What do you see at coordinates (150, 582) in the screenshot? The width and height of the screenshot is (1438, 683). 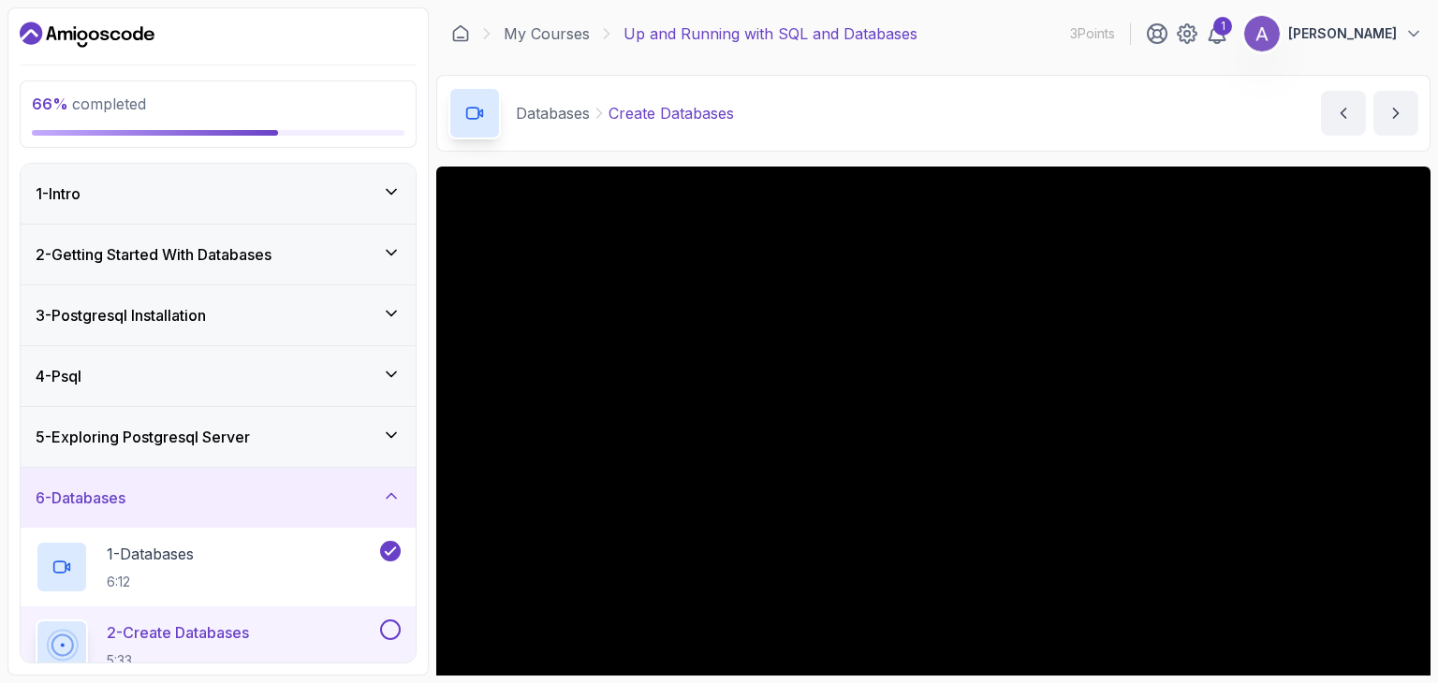 I see `p: 6:12` at bounding box center [150, 582].